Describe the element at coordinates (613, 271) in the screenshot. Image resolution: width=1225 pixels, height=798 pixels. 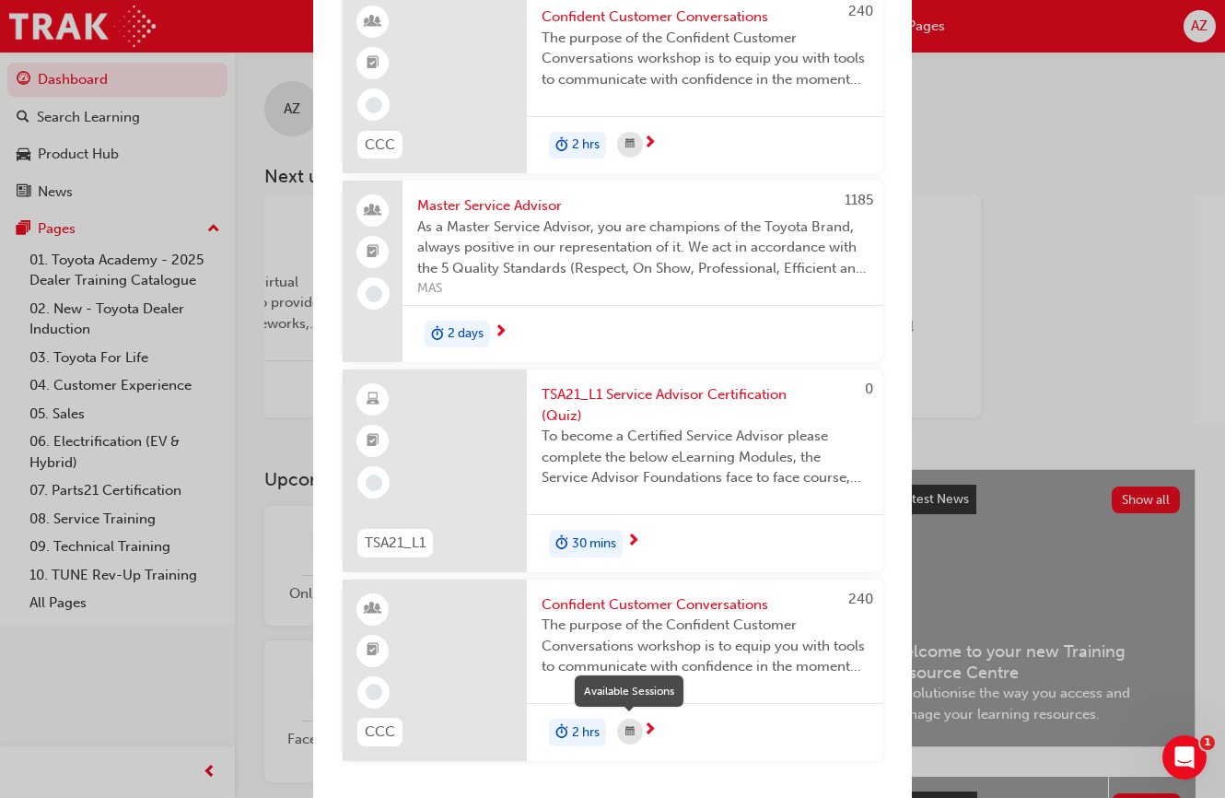
I see `a: 1185Master Service AdvisorAs a Master Service Advisor, you are champions of the Toyota Brand, alw...` at that location.